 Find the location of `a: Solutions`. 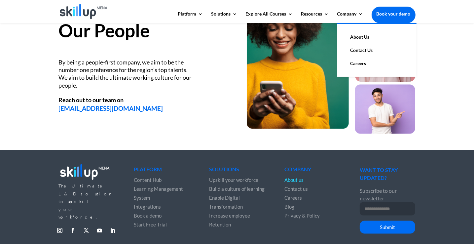

a: Solutions is located at coordinates (224, 17).